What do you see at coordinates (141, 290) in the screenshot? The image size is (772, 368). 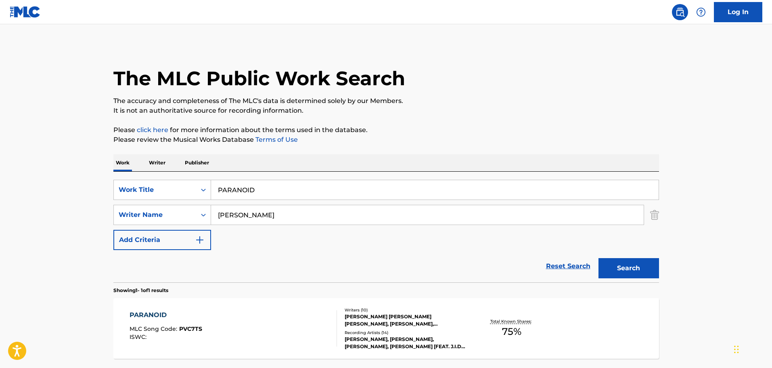 I see `p: Showing 1 - 1 of 1 results` at bounding box center [141, 290].